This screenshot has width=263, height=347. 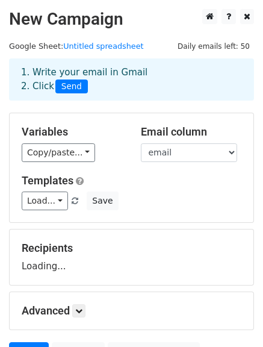 What do you see at coordinates (131, 248) in the screenshot?
I see `h5: Recipients` at bounding box center [131, 248].